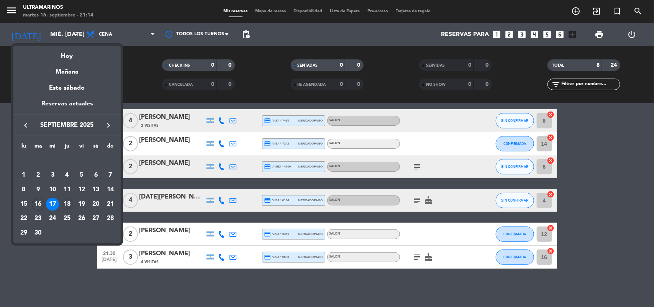 The image size is (654, 307). What do you see at coordinates (52, 147) in the screenshot?
I see `th: miércoles` at bounding box center [52, 147].